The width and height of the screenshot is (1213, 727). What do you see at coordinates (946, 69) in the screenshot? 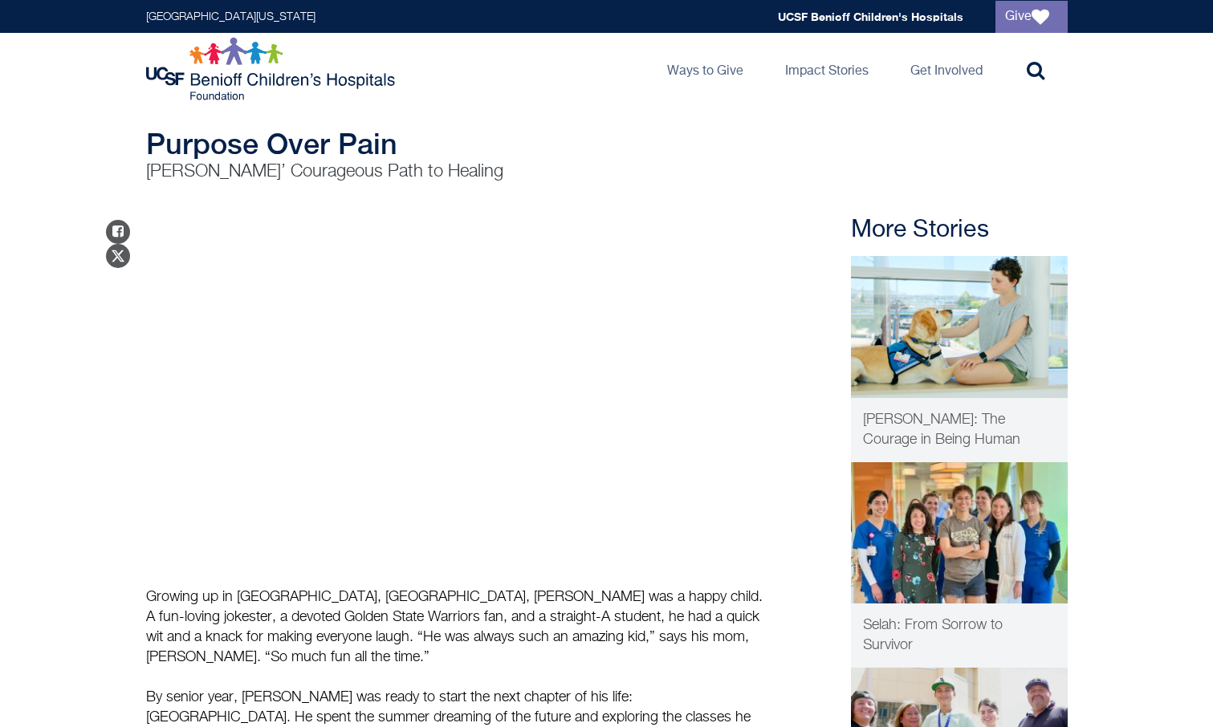
I see `a: Get Involved` at bounding box center [946, 69].